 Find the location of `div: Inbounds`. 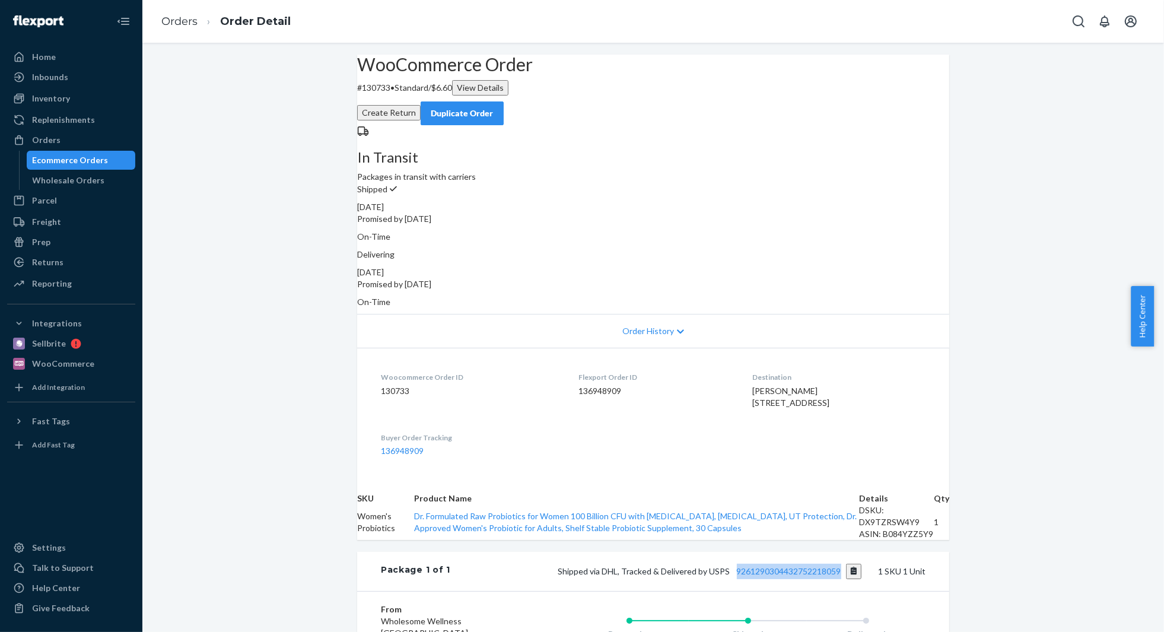

div: Inbounds is located at coordinates (50, 77).